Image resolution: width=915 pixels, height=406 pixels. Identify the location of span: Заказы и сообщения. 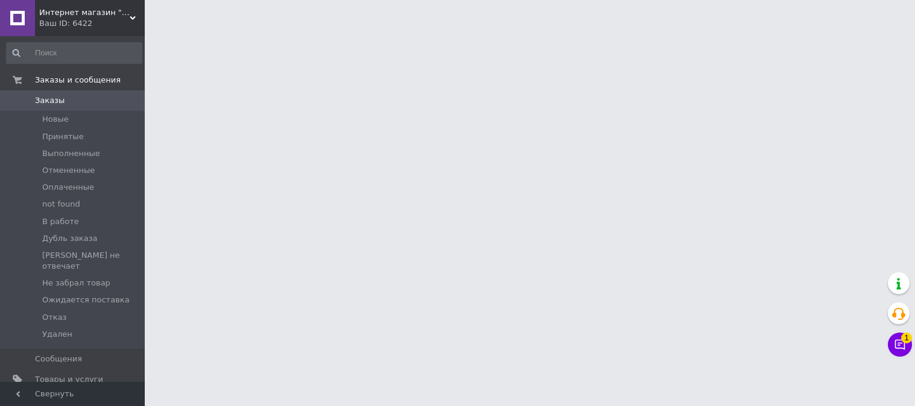
(78, 80).